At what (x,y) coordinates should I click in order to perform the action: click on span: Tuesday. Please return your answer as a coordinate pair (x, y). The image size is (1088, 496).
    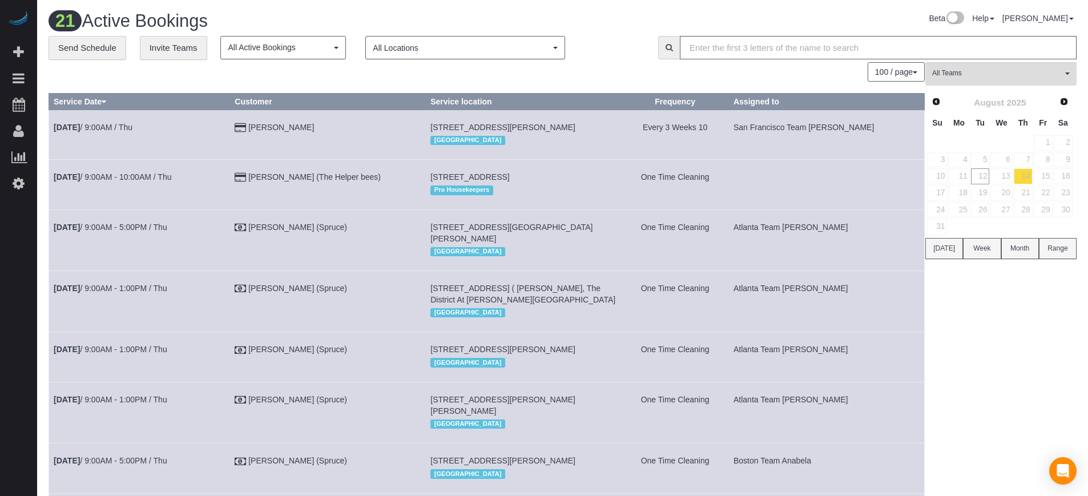
    Looking at the image, I should click on (981, 123).